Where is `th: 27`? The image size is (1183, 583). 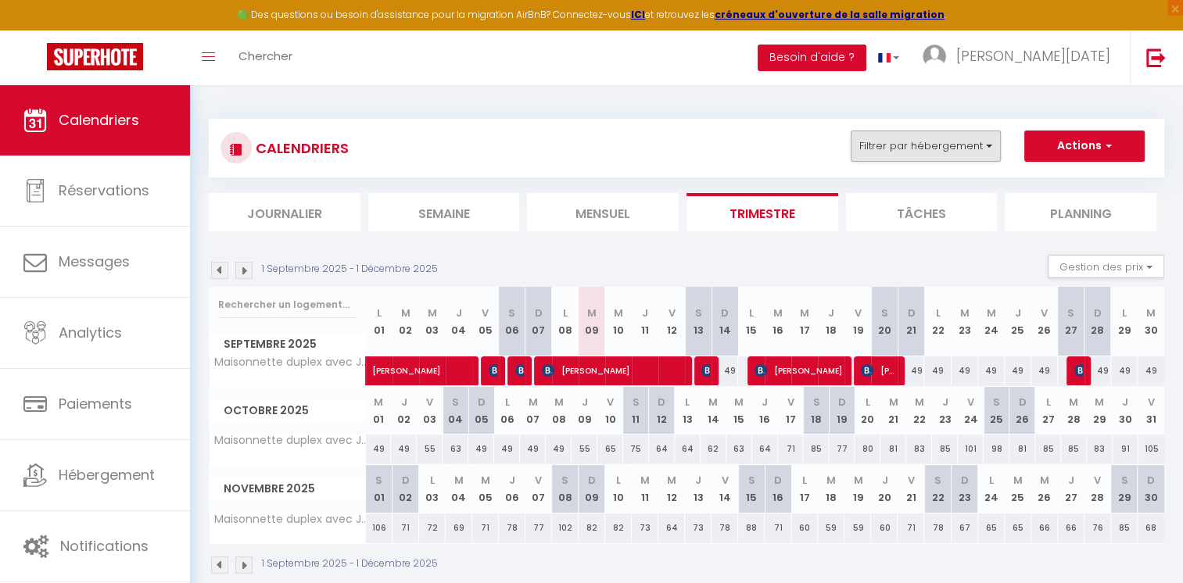
th: 27 is located at coordinates (1071, 321).